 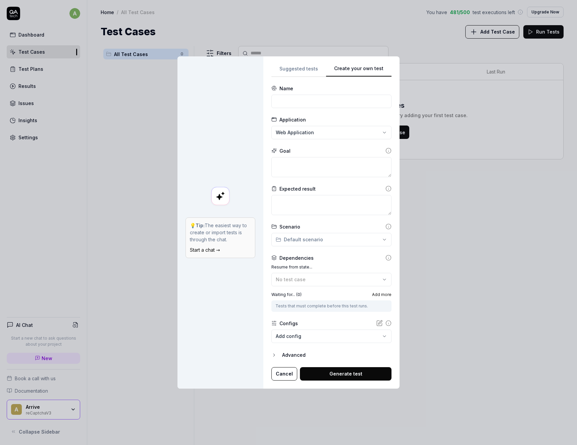 I want to click on button: Default scenario, so click(x=331, y=239).